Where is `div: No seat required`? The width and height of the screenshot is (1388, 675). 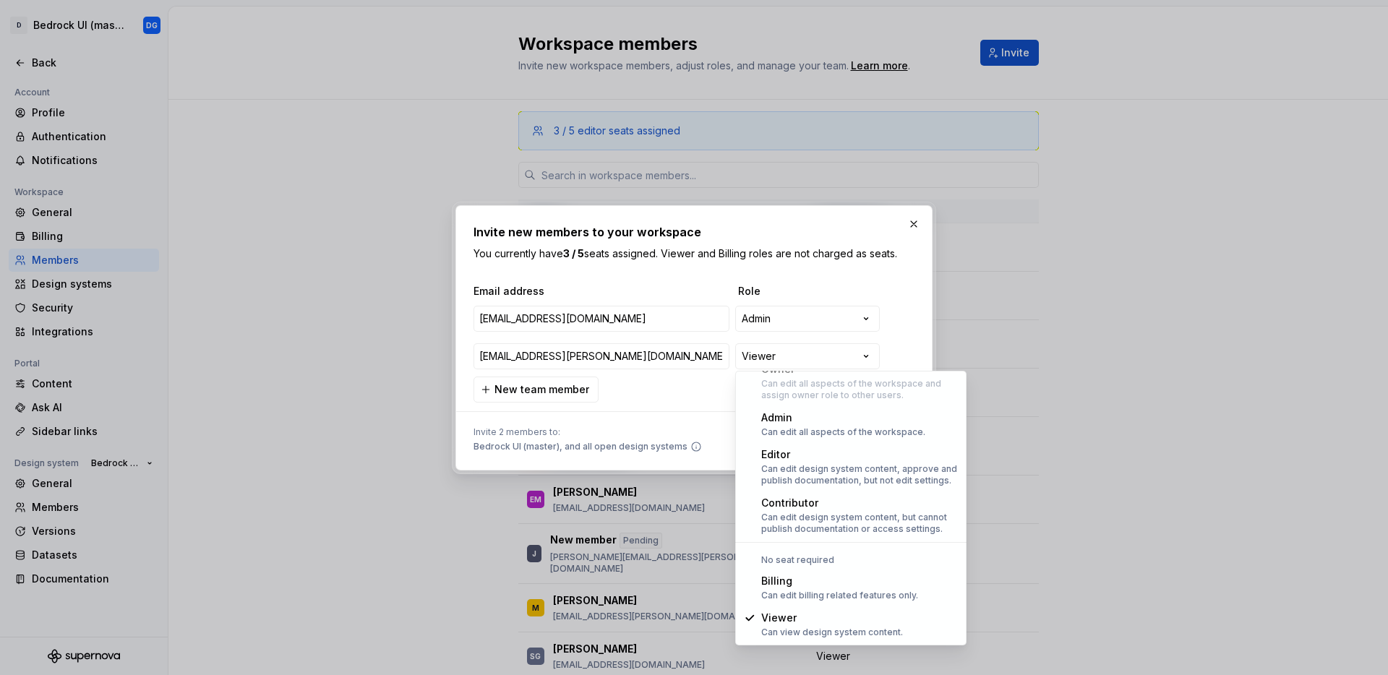
div: No seat required is located at coordinates (851, 560).